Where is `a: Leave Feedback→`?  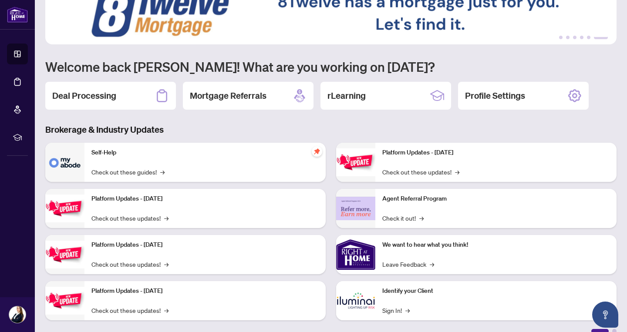 a: Leave Feedback→ is located at coordinates (408, 264).